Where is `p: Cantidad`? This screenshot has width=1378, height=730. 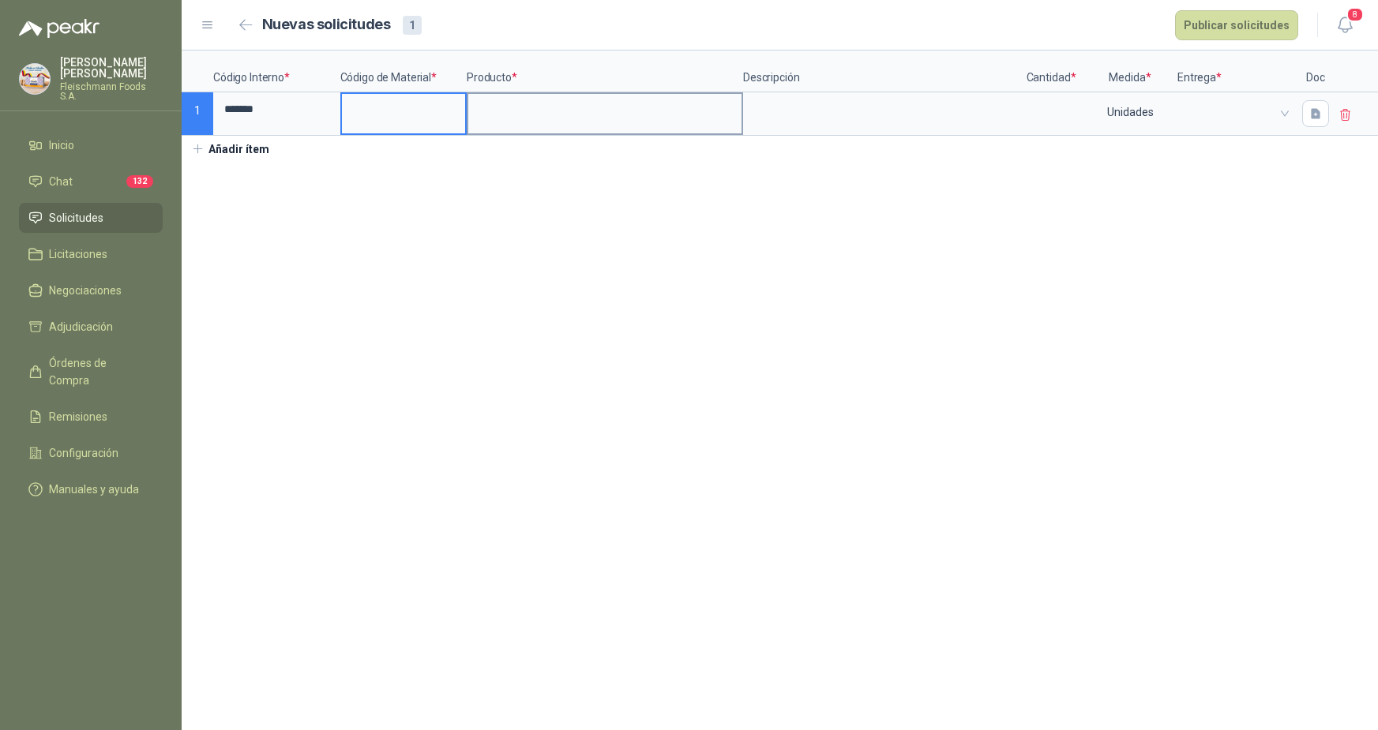 p: Cantidad is located at coordinates (1051, 71).